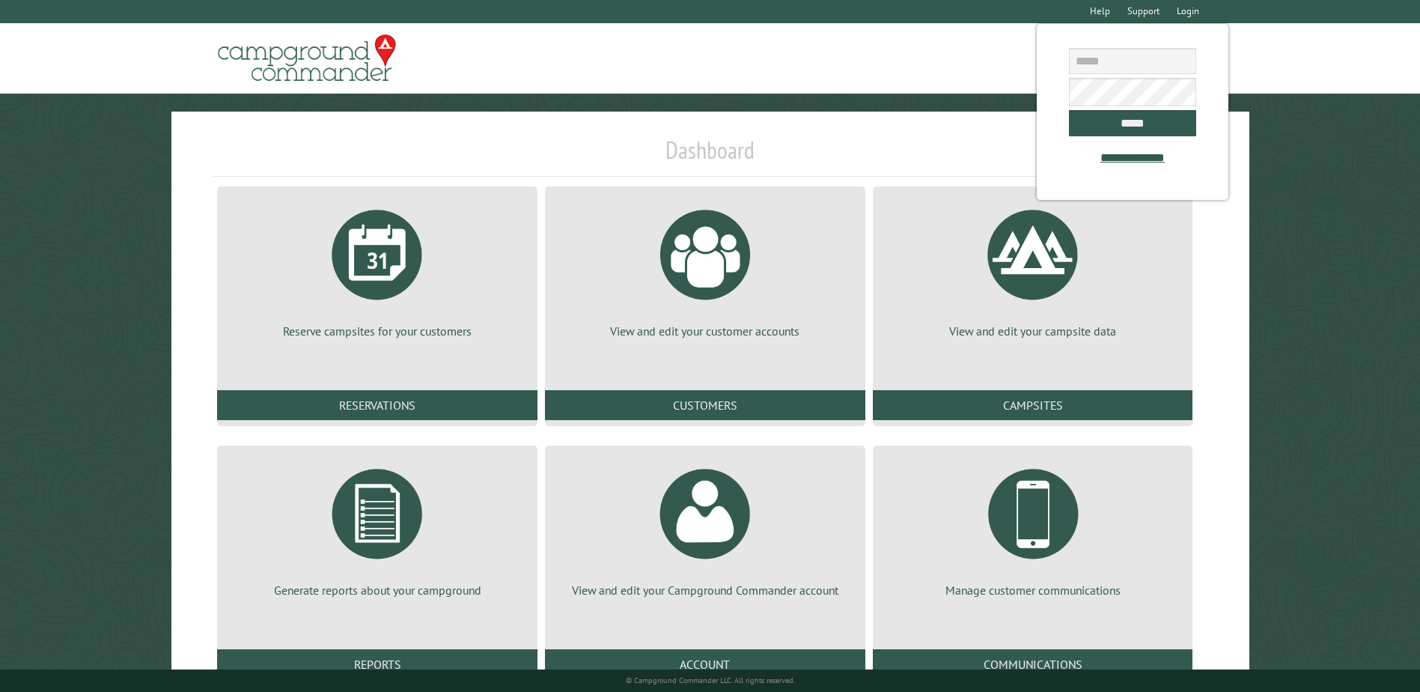 The width and height of the screenshot is (1420, 692). Describe the element at coordinates (705, 590) in the screenshot. I see `p: View and edit your Campground Commander account` at that location.